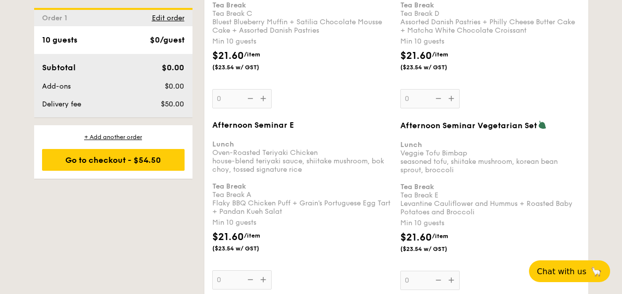 The width and height of the screenshot is (622, 294). Describe the element at coordinates (562, 271) in the screenshot. I see `span: Chat with us` at that location.